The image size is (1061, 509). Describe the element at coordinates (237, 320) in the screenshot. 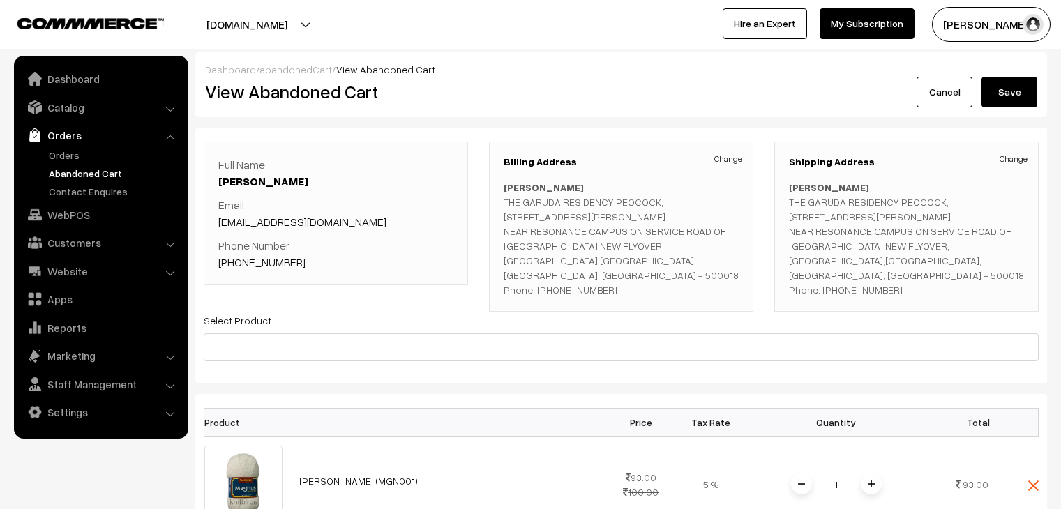

I see `label: Select Product` at that location.